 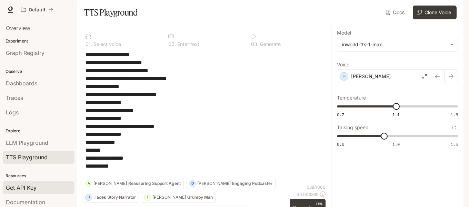 What do you see at coordinates (111, 12) in the screenshot?
I see `h1: TTS Playground` at bounding box center [111, 12].